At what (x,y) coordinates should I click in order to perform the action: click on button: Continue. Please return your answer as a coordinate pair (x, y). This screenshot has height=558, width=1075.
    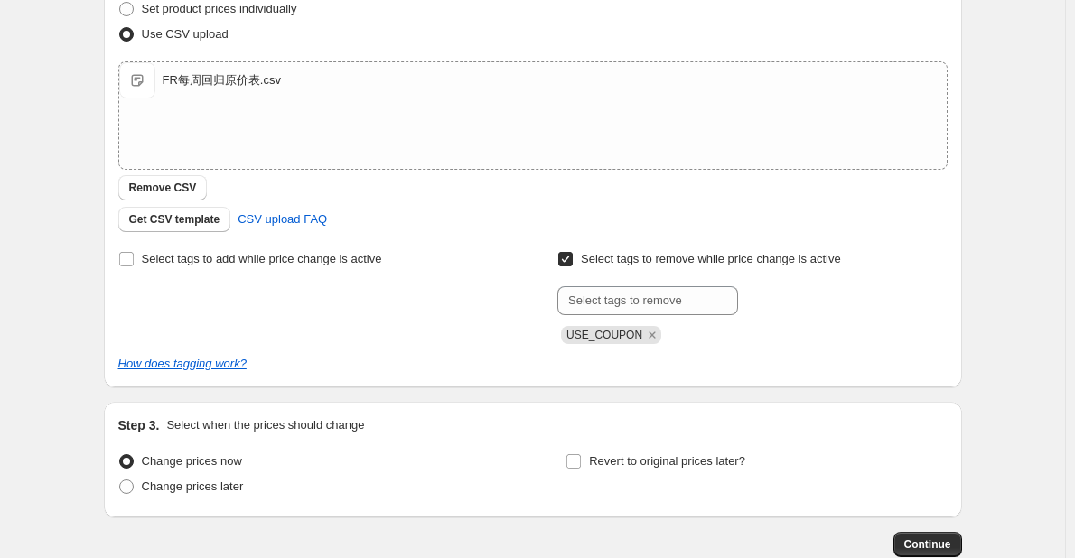
    Looking at the image, I should click on (928, 545).